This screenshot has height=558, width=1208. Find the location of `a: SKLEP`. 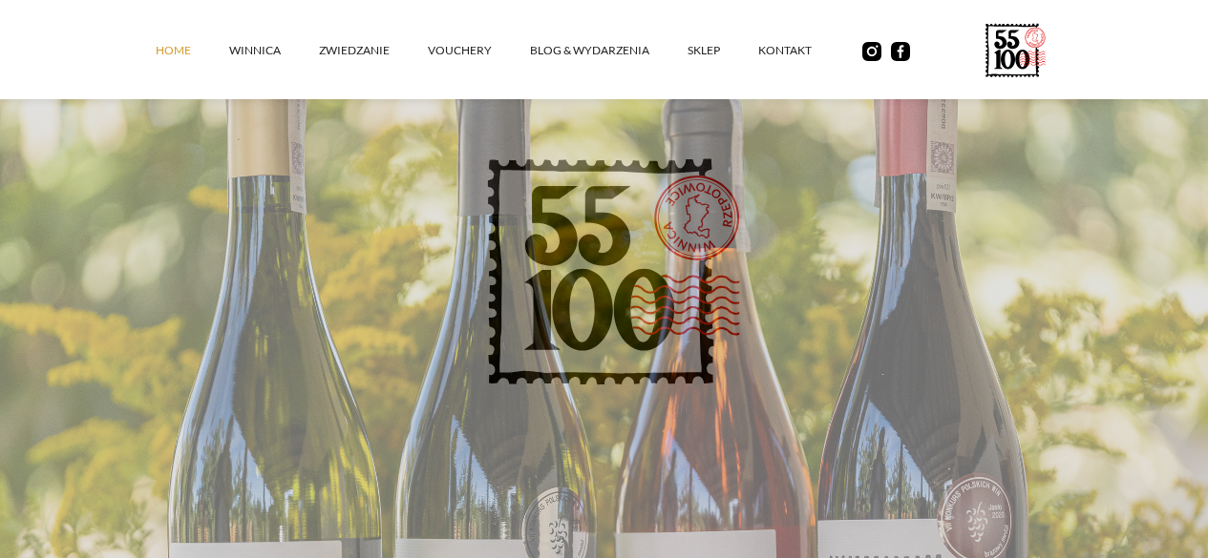

a: SKLEP is located at coordinates (723, 51).